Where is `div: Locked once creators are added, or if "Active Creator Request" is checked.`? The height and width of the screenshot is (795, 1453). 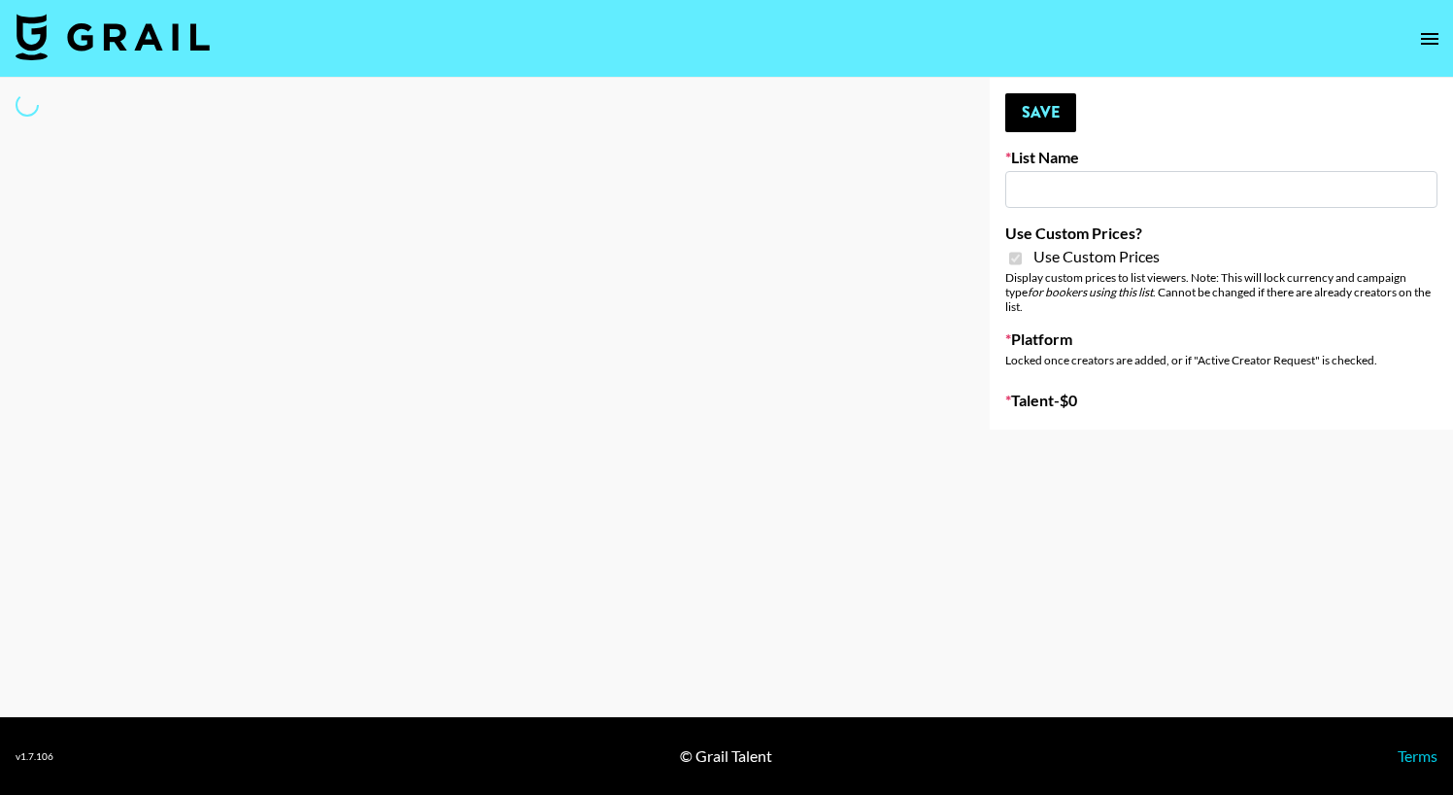
div: Locked once creators are added, or if "Active Creator Request" is checked. is located at coordinates (1221, 359).